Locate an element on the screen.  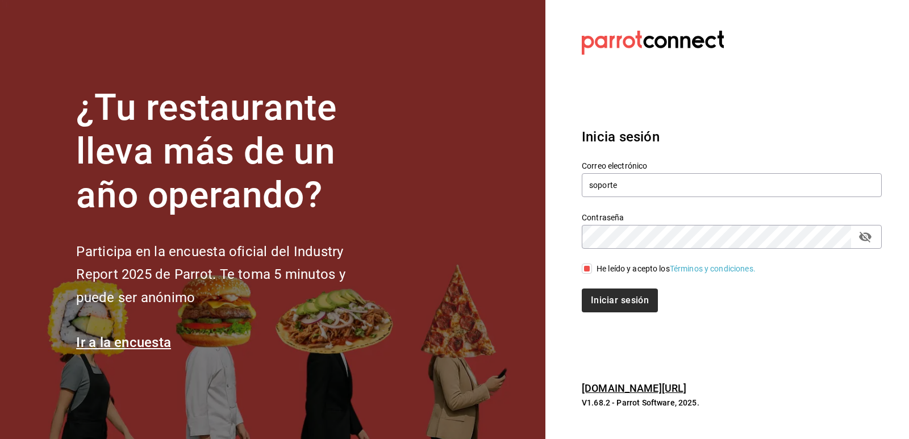
p: V1.68.2 - Parrot Software, 2025. is located at coordinates (731, 403).